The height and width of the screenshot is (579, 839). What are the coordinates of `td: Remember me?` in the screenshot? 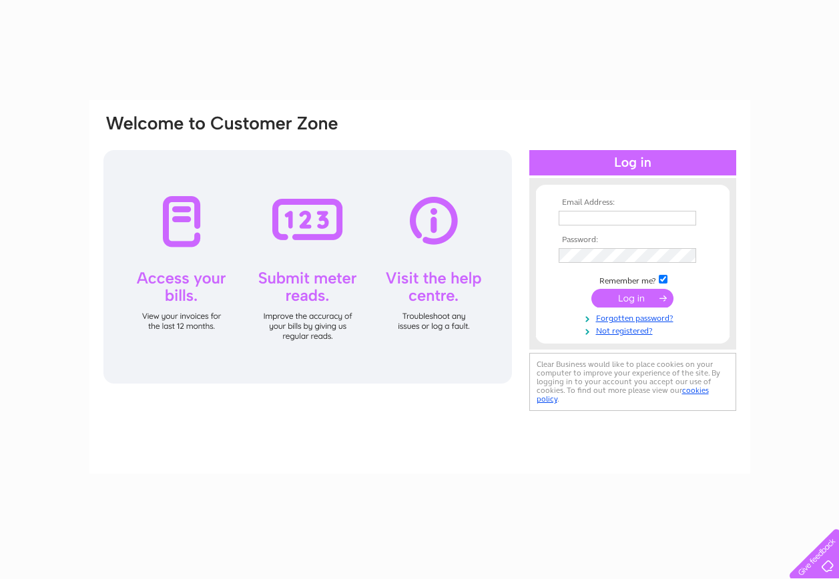 It's located at (633, 280).